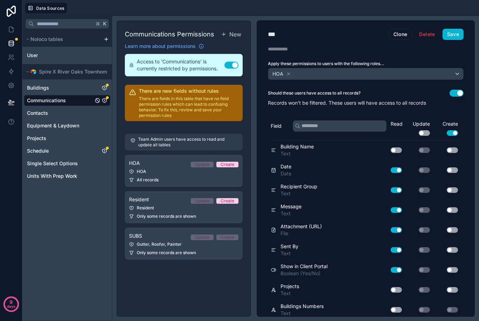 The height and width of the screenshot is (321, 479). Describe the element at coordinates (160, 46) in the screenshot. I see `span: Learn more about permissions` at that location.